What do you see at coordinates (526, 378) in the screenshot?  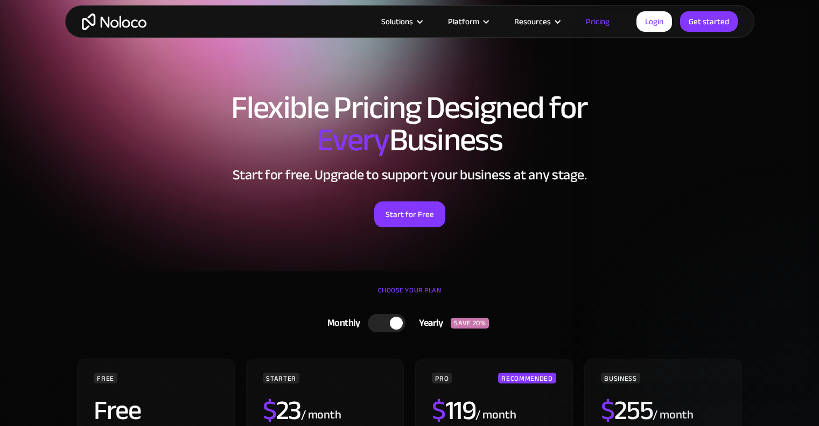 I see `div: RECOMMENDED` at bounding box center [526, 378].